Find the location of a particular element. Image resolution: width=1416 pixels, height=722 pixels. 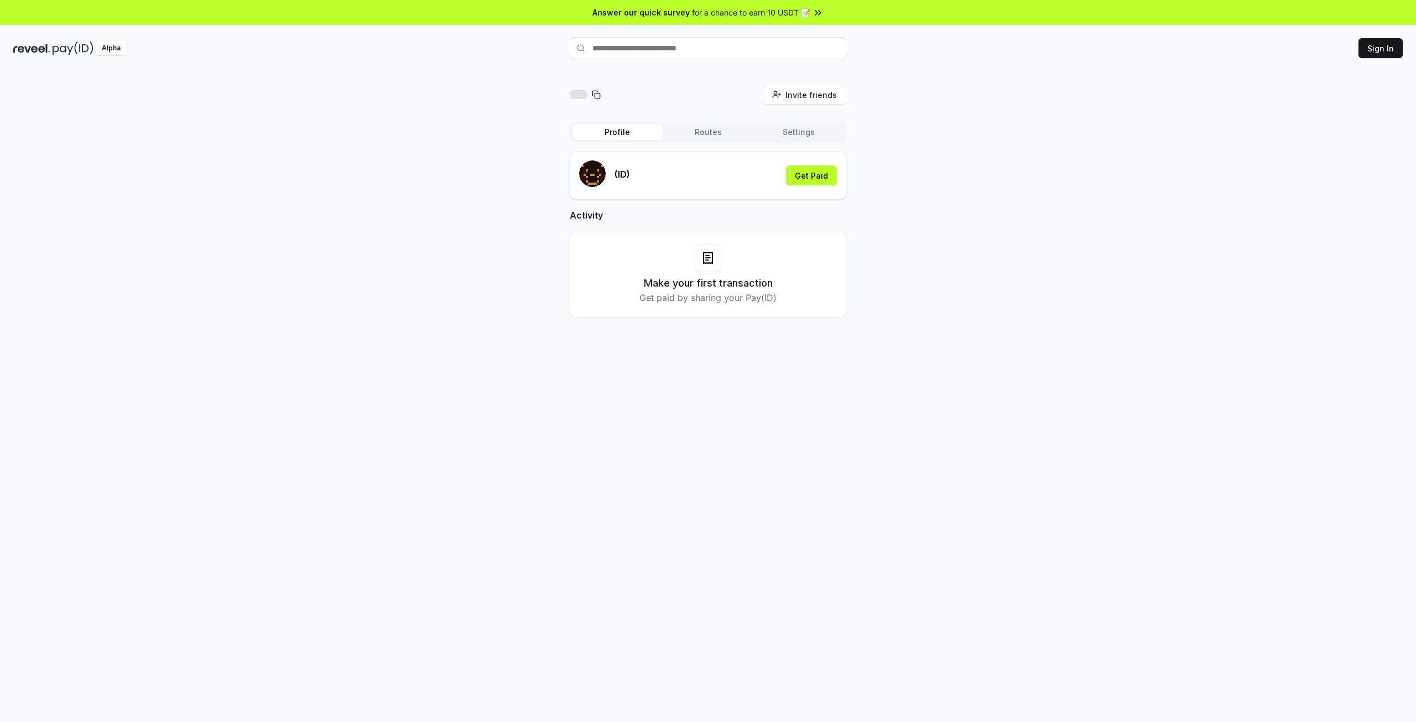

h2: Activity is located at coordinates (708, 215).